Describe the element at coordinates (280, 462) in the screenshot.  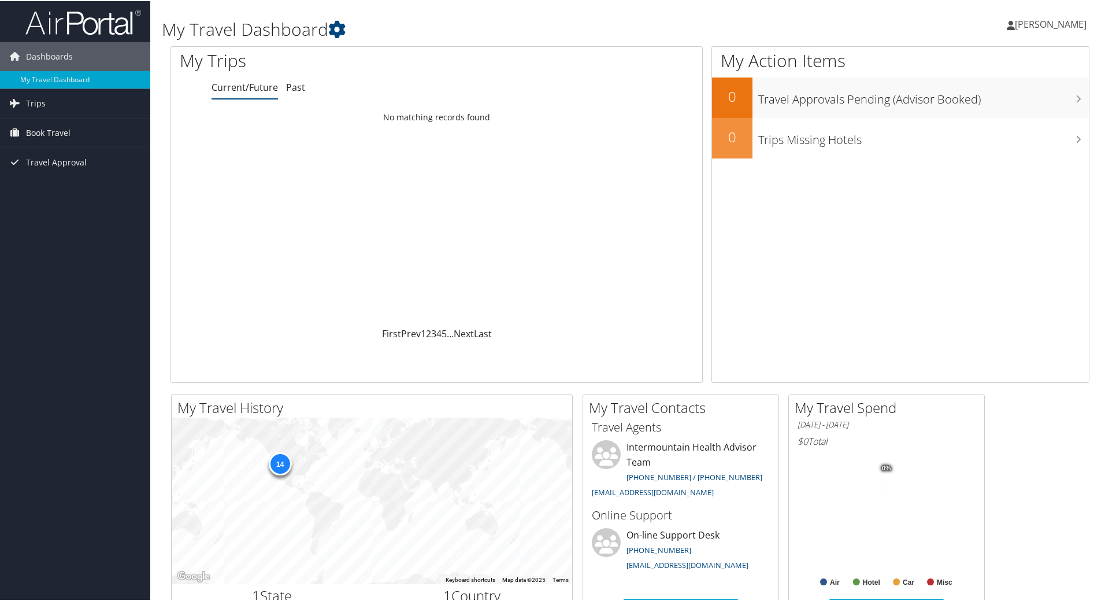
I see `div: 14` at that location.